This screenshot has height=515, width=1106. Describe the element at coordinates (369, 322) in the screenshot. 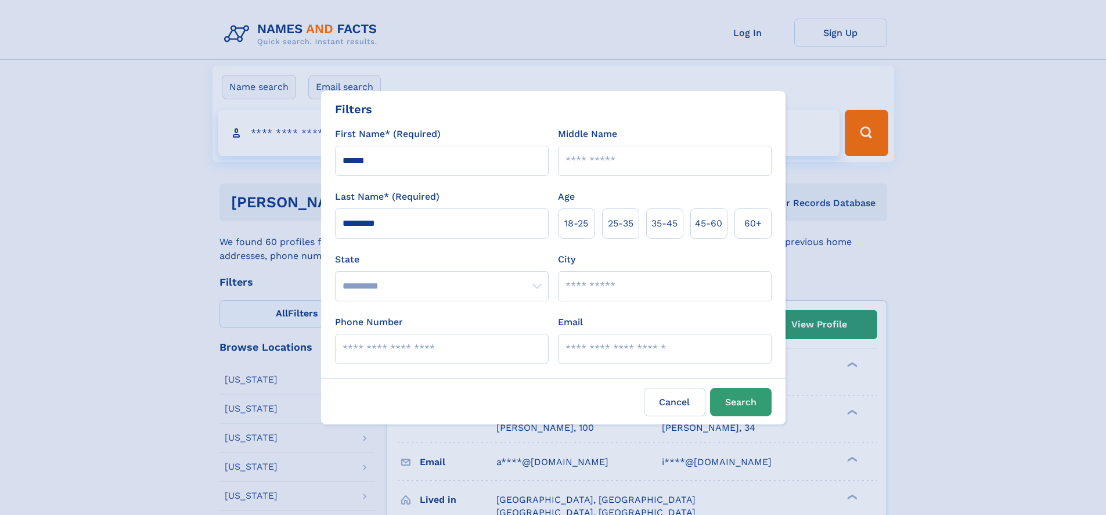

I see `label: Phone Number` at that location.